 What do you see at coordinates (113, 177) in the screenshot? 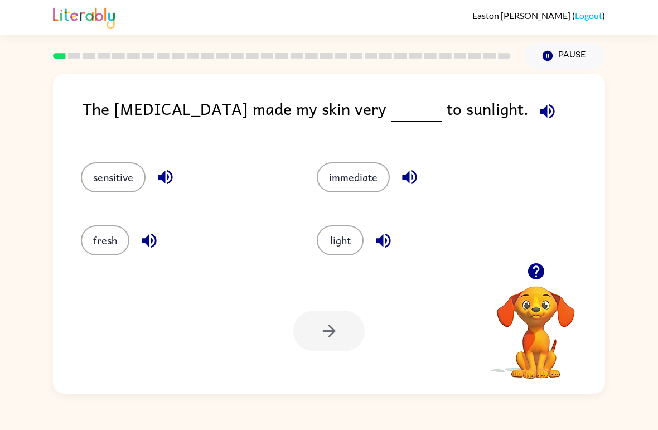
I see `button: sensitive` at bounding box center [113, 177].